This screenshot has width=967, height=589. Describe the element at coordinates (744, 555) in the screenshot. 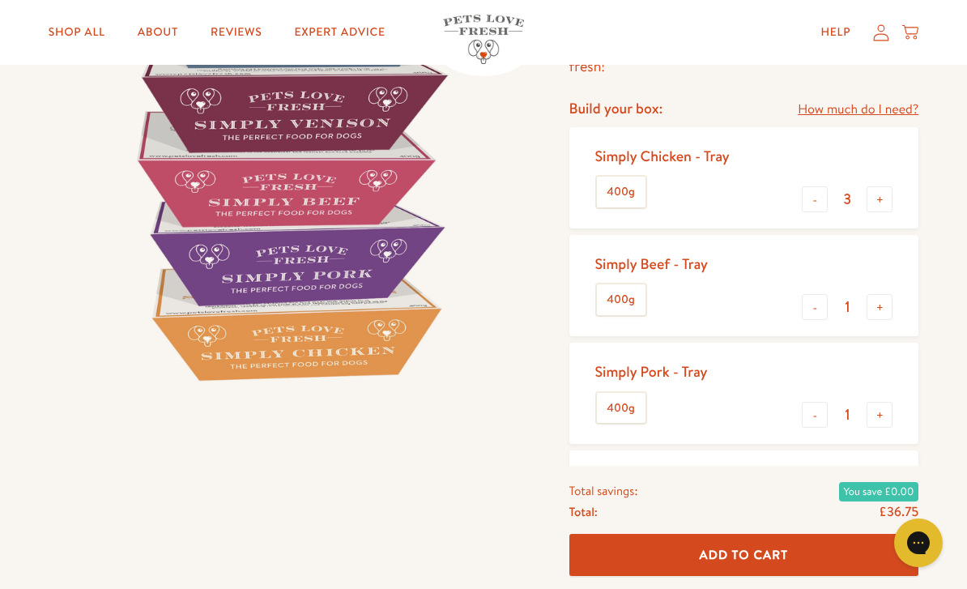

I see `button: Add To Cart` at that location.